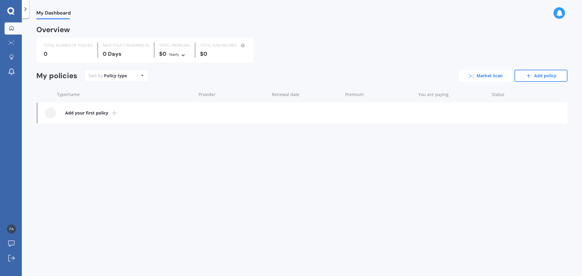 The width and height of the screenshot is (582, 276). Describe the element at coordinates (233, 95) in the screenshot. I see `div: Provider` at that location.